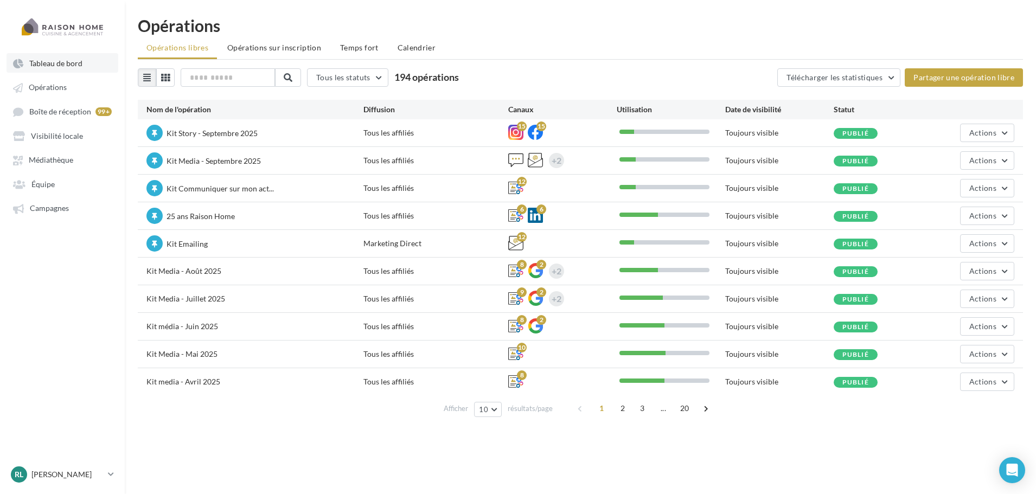  I want to click on a: Équipe, so click(62, 184).